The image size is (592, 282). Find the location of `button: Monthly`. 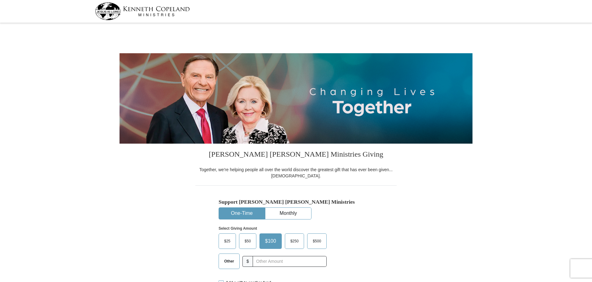

button: Monthly is located at coordinates (288, 213).